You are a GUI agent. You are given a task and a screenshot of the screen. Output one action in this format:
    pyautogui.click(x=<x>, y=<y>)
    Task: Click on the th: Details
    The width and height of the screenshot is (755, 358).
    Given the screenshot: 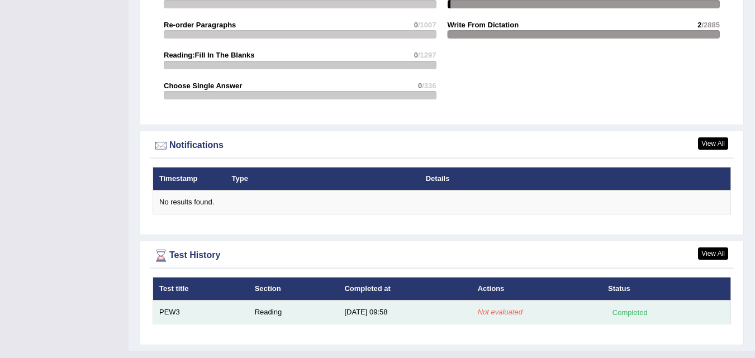 What is the action you would take?
    pyautogui.click(x=542, y=179)
    